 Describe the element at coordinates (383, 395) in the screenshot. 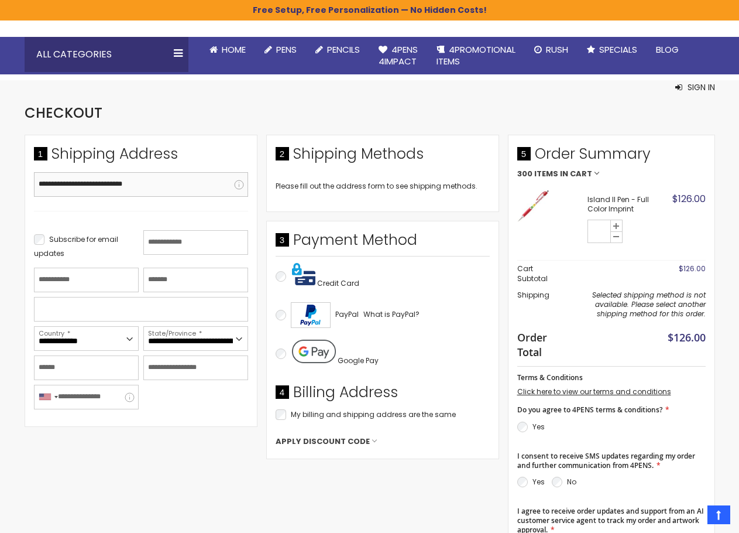

I see `div: Billing Address` at that location.